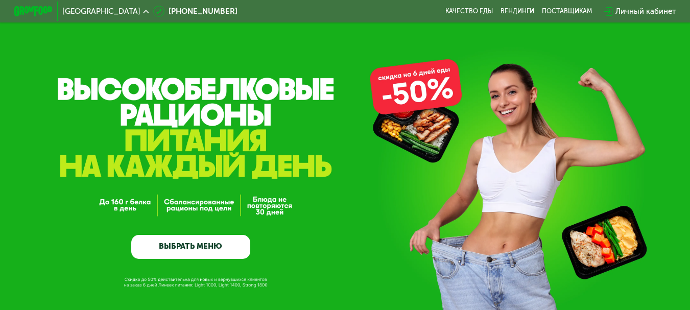 Image resolution: width=690 pixels, height=310 pixels. Describe the element at coordinates (469, 11) in the screenshot. I see `a: Качество еды` at that location.